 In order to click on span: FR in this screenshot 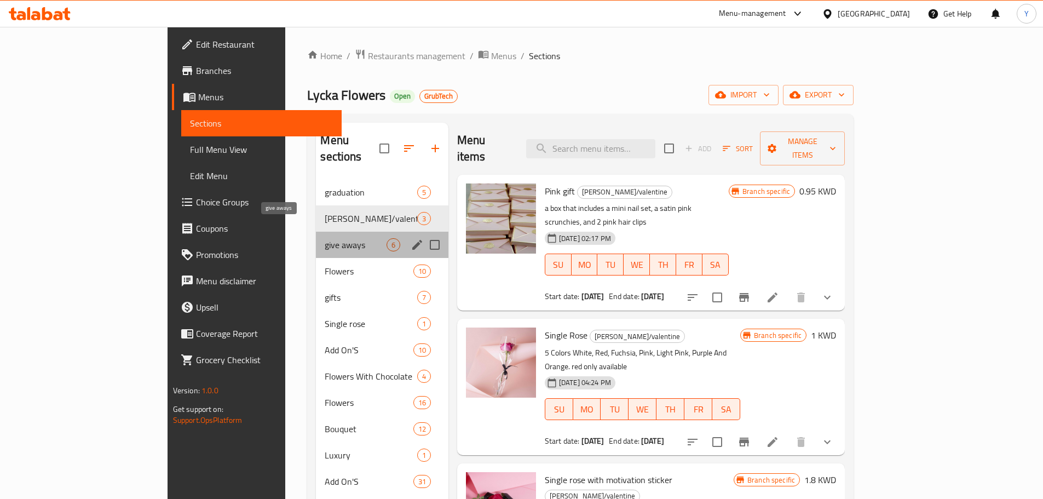, I will do `click(690, 265)`.